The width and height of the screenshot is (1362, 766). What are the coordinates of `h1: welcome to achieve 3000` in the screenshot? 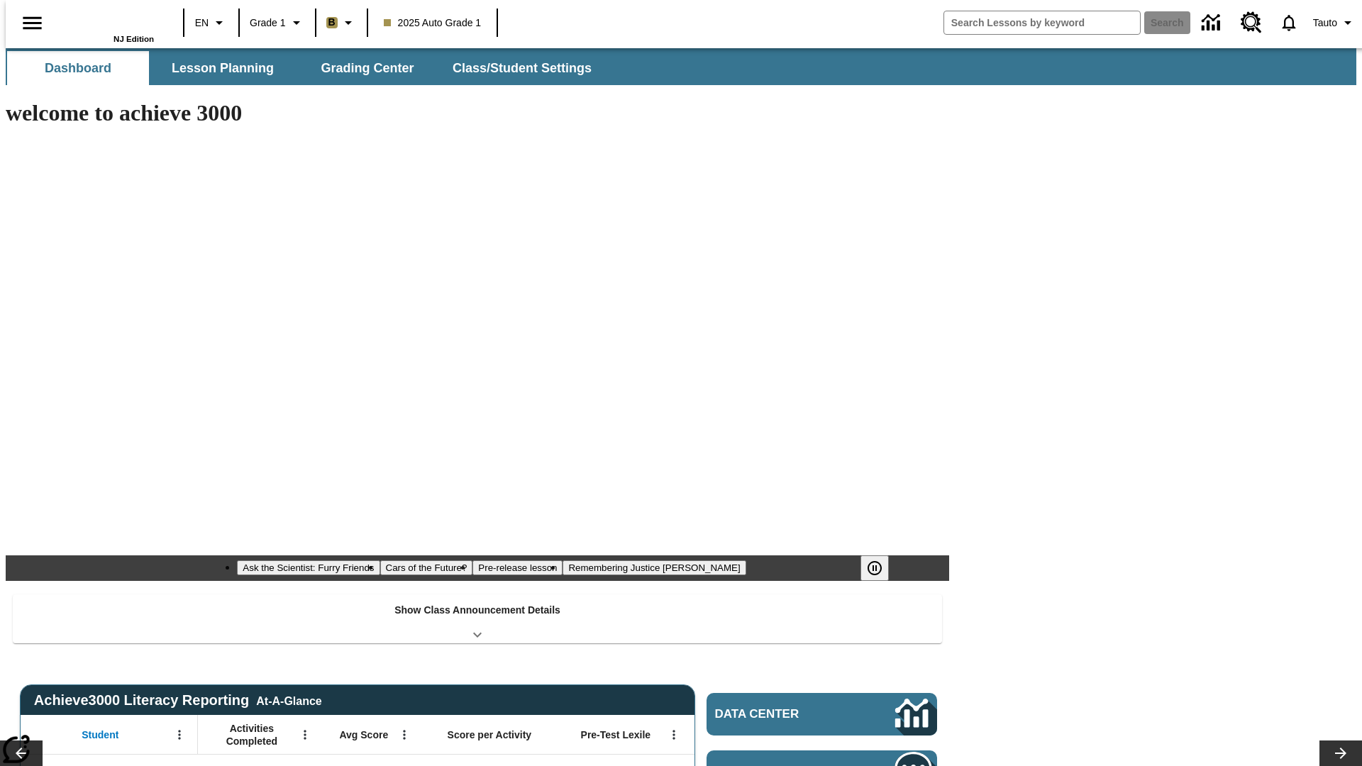 It's located at (478, 113).